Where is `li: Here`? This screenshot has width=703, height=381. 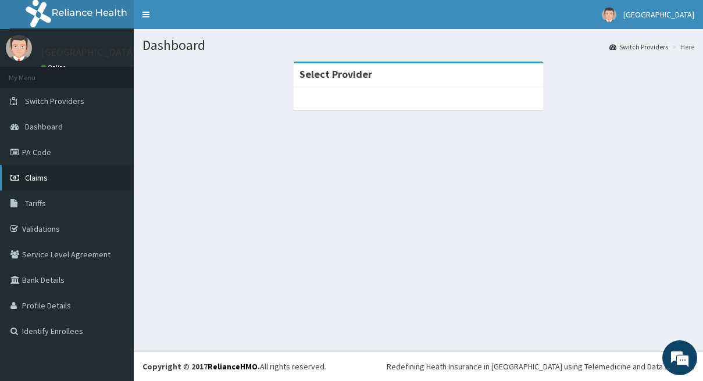 li: Here is located at coordinates (681, 47).